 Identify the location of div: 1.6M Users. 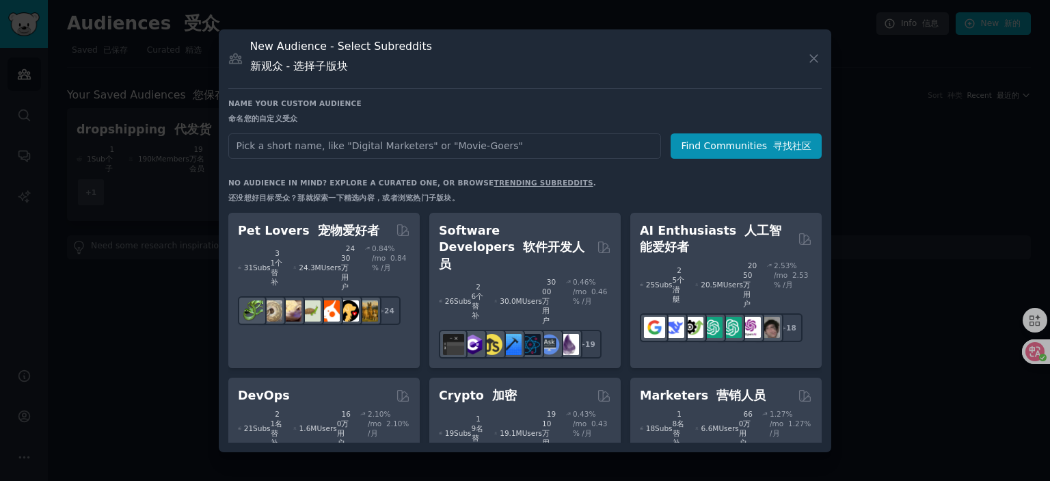
(322, 428).